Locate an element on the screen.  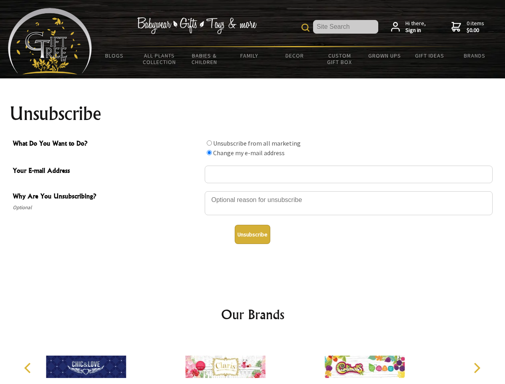
a: Gift Ideas is located at coordinates (429, 56).